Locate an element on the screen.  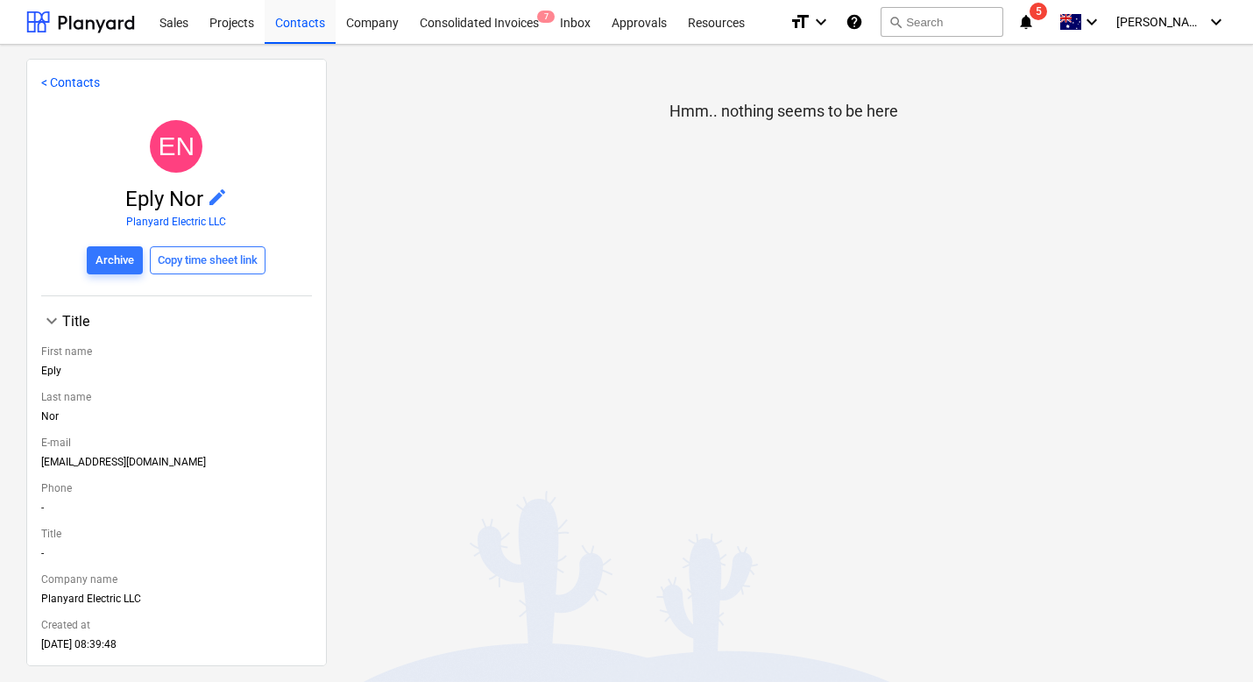
div: Company name is located at coordinates (176, 579).